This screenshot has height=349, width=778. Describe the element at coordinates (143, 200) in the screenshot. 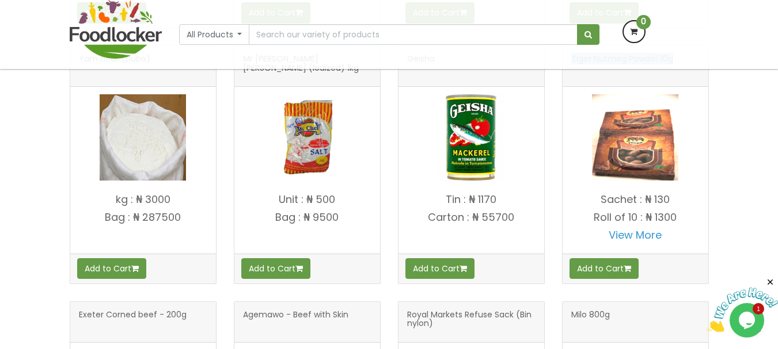

I see `p: kg : ₦ 3000` at that location.